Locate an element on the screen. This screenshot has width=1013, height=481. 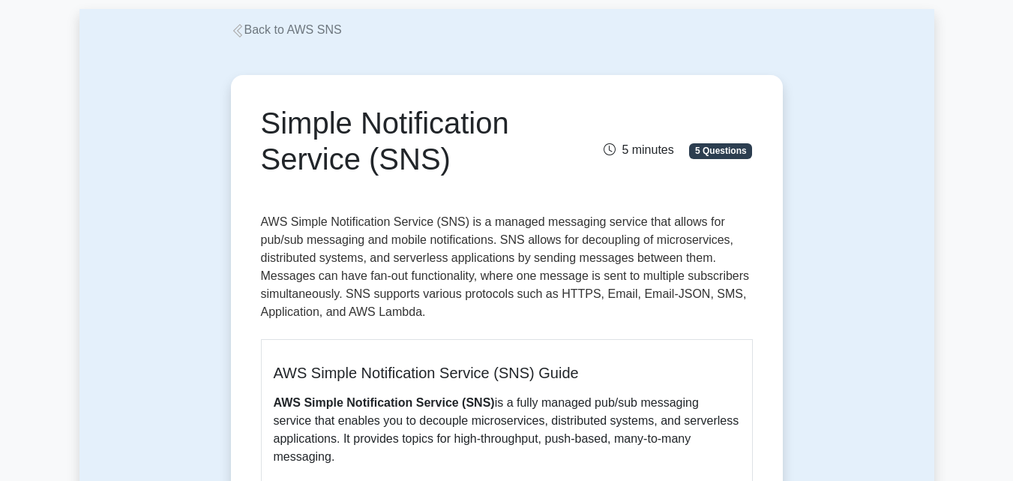
h1: Simple Notification Service (SNS) is located at coordinates (422, 141).